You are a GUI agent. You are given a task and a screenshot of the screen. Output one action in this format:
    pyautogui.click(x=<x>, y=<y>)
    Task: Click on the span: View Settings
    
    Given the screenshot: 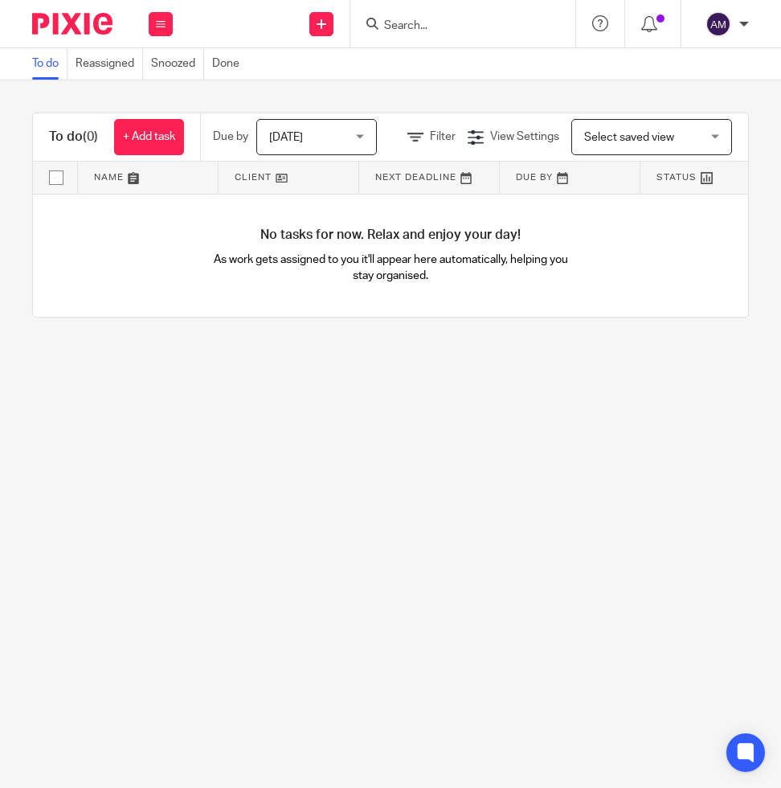 What is the action you would take?
    pyautogui.click(x=525, y=137)
    